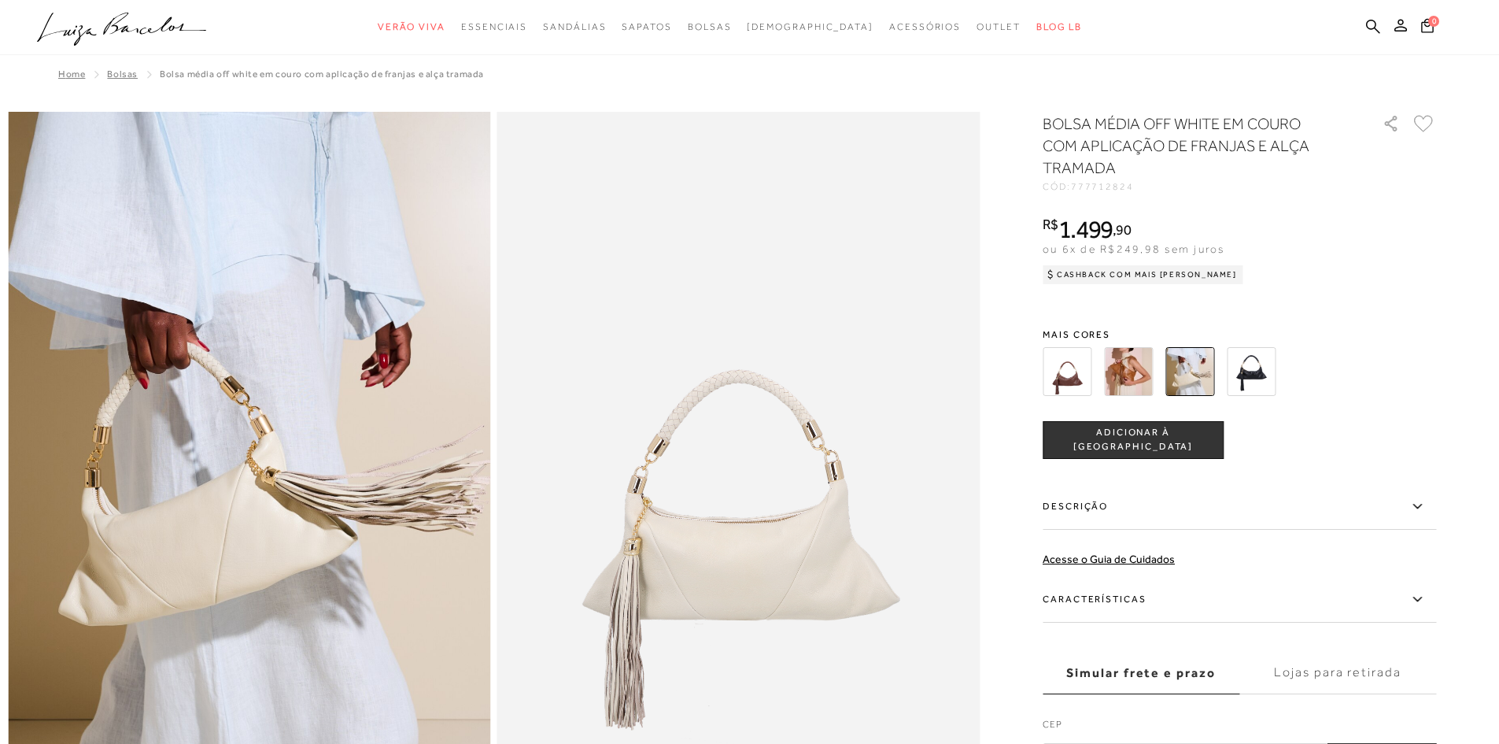 The width and height of the screenshot is (1499, 744). Describe the element at coordinates (1067, 371) in the screenshot. I see `img: BOLSA MÉDIA CAFÉ EM COURO COM APLICAÇÃO DE FRANJAS E ALÇA TRAMADA` at that location.